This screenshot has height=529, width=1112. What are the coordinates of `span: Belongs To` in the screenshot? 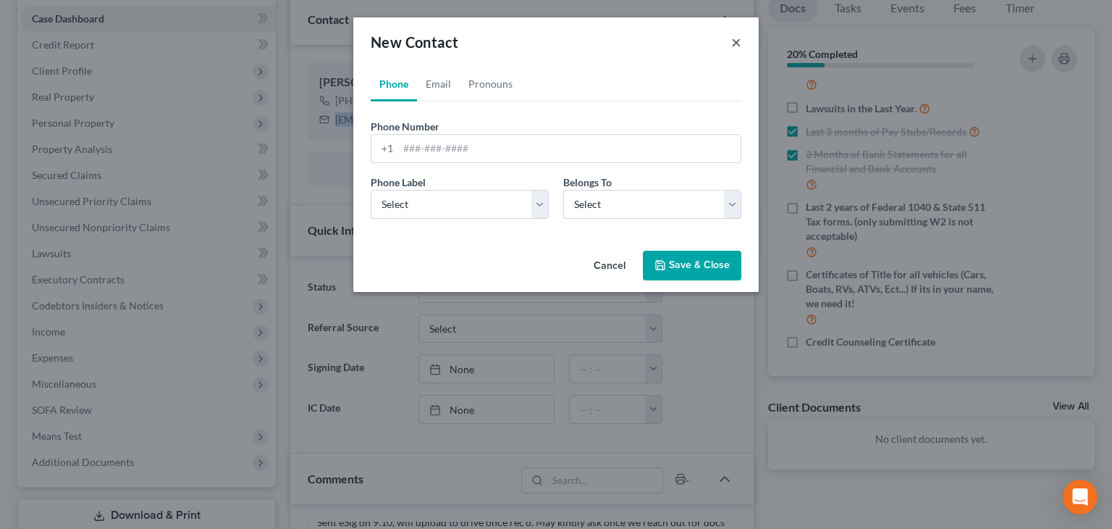 It's located at (587, 182).